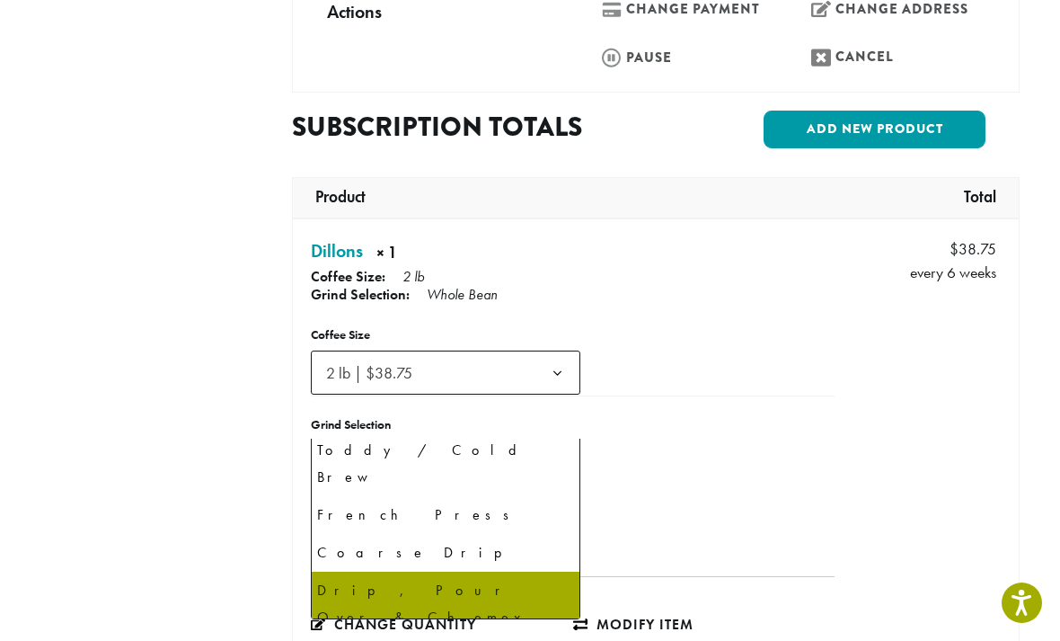  I want to click on strong: Grind Selection:, so click(360, 294).